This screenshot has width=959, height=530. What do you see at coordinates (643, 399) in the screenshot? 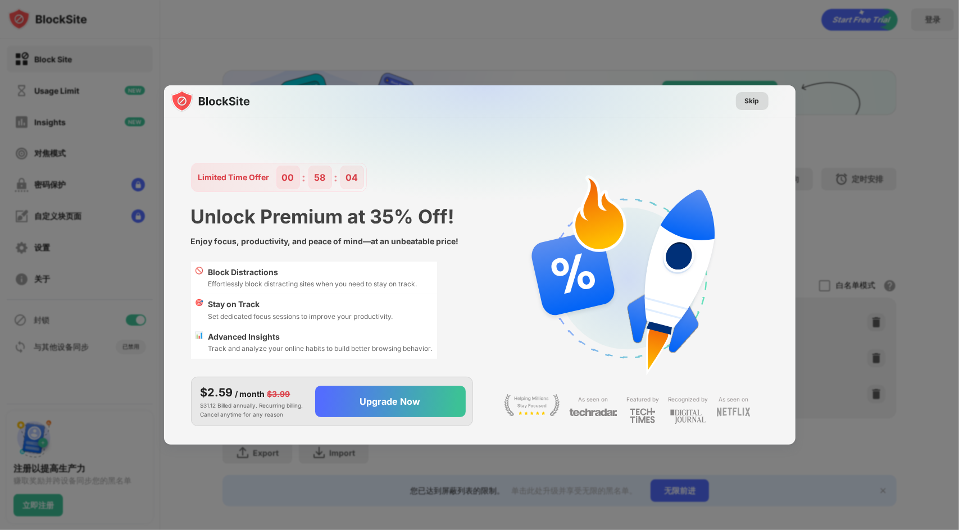
I see `div: Featured by` at bounding box center [643, 399].